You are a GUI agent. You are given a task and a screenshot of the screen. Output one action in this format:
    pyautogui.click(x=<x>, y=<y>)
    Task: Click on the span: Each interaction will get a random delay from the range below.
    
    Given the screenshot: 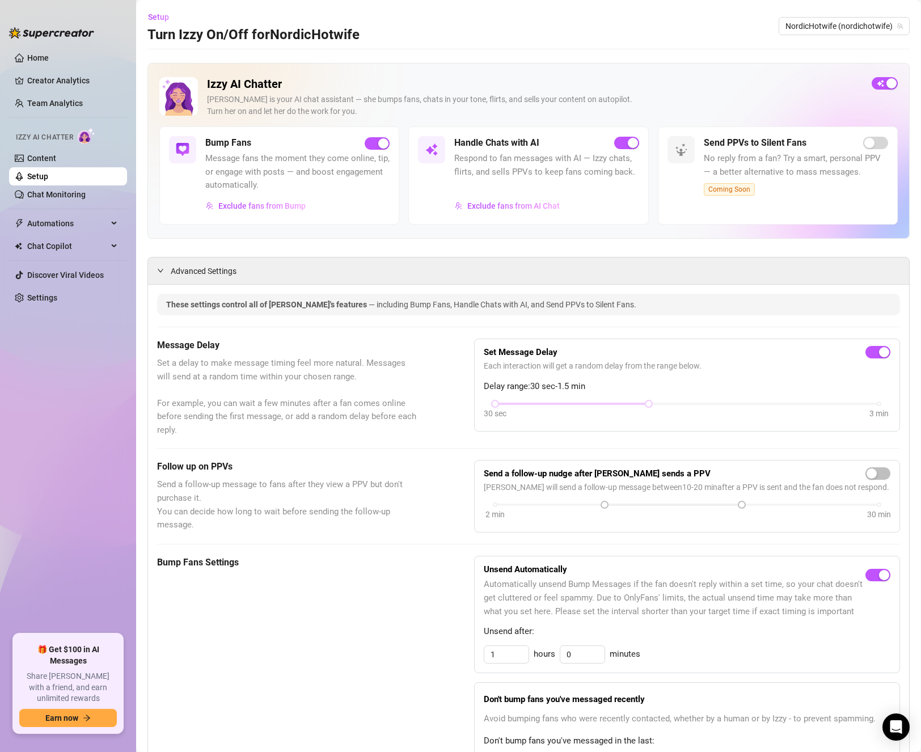 What is the action you would take?
    pyautogui.click(x=687, y=366)
    